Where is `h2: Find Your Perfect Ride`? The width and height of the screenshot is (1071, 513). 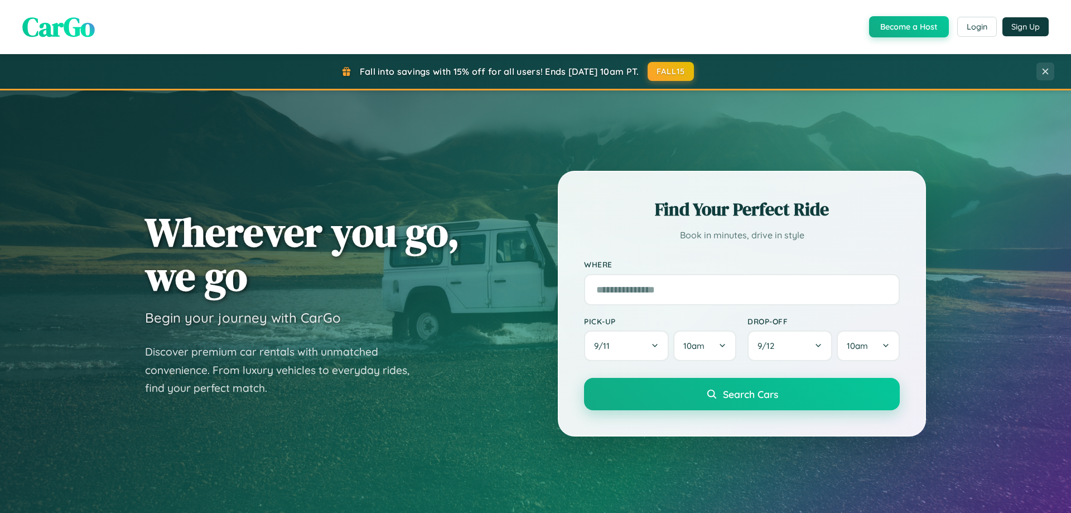
h2: Find Your Perfect Ride is located at coordinates (742, 209).